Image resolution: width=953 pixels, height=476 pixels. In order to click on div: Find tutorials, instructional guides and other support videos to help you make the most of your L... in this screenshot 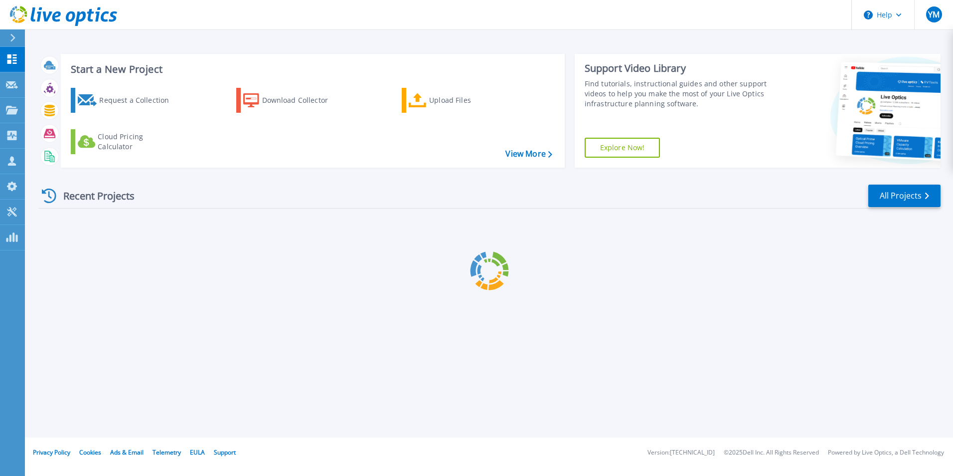, I will do `click(678, 94)`.